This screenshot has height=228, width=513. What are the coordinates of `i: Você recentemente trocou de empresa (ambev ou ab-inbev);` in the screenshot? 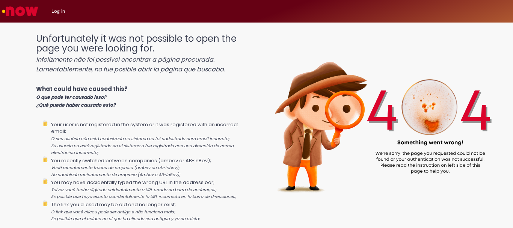 It's located at (115, 168).